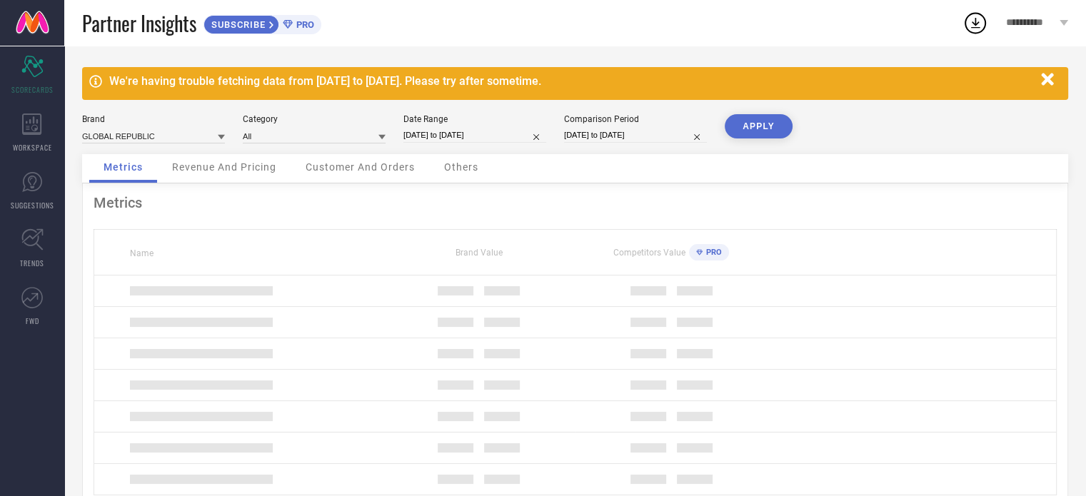 Image resolution: width=1086 pixels, height=496 pixels. What do you see at coordinates (32, 147) in the screenshot?
I see `span: WORKSPACE` at bounding box center [32, 147].